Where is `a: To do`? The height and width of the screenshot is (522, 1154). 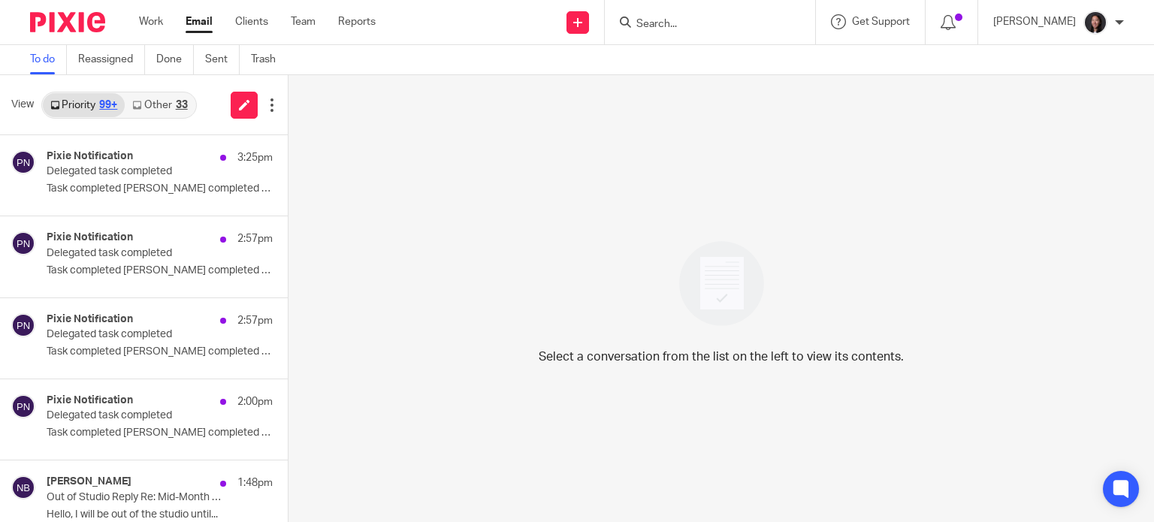 a: To do is located at coordinates (48, 59).